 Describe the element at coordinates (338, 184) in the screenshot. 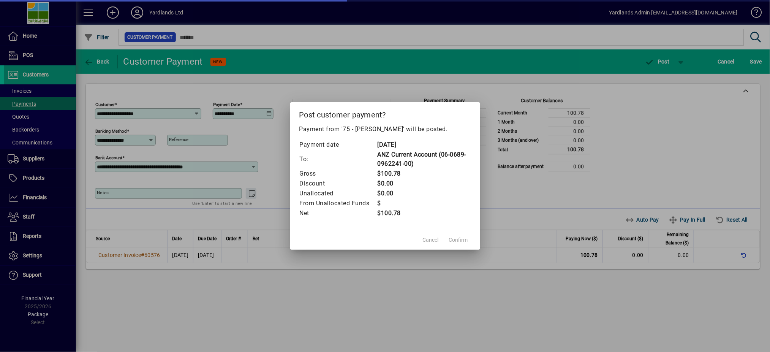

I see `td: Discount` at that location.